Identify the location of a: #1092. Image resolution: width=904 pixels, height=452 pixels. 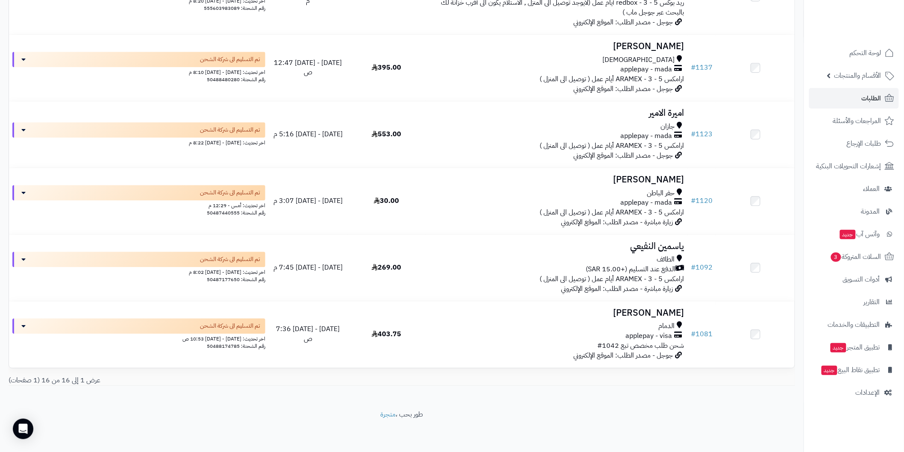
(702, 267).